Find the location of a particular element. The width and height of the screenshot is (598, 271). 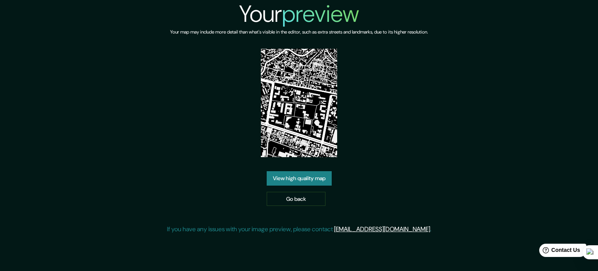

img: created-map-preview is located at coordinates (299, 103).